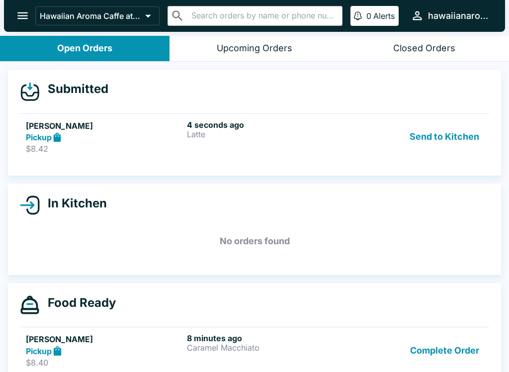  What do you see at coordinates (369, 16) in the screenshot?
I see `p: 0` at bounding box center [369, 16].